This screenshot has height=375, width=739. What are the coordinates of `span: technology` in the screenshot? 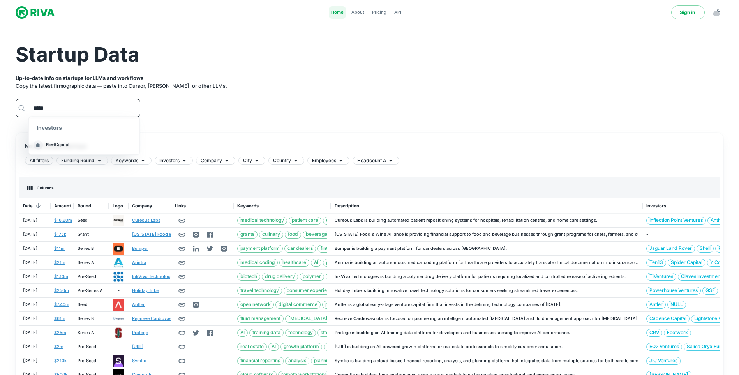 It's located at (300, 332).